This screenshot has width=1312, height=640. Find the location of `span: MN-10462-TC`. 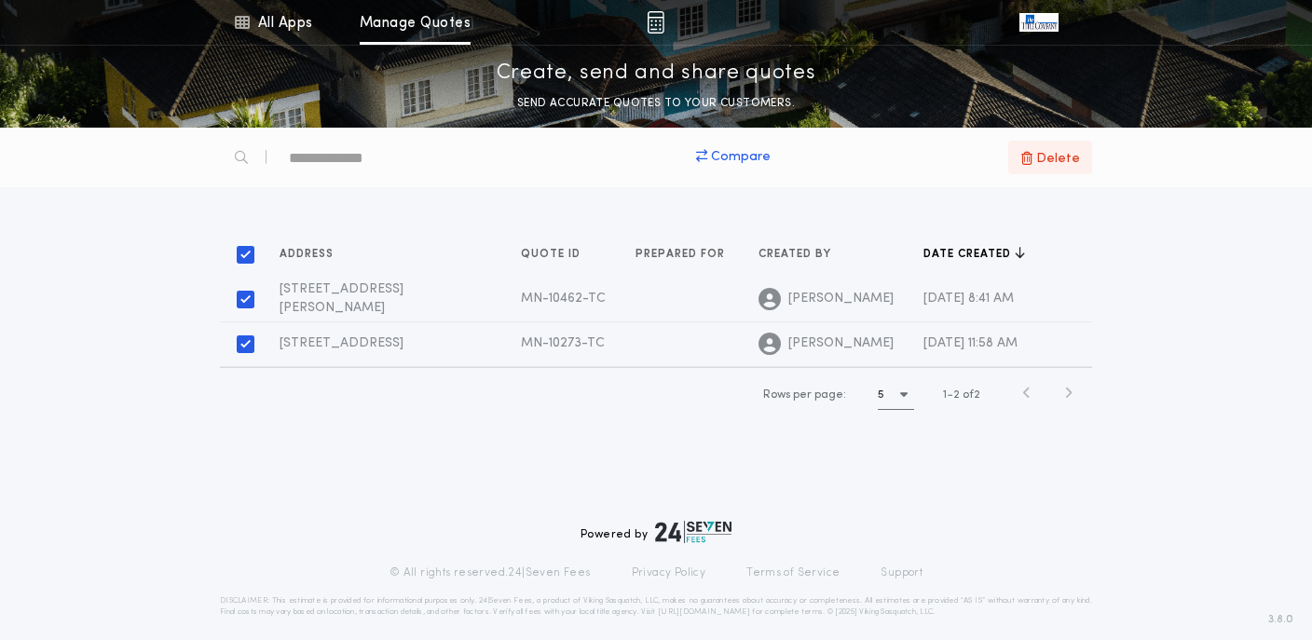

span: MN-10462-TC is located at coordinates (563, 298).